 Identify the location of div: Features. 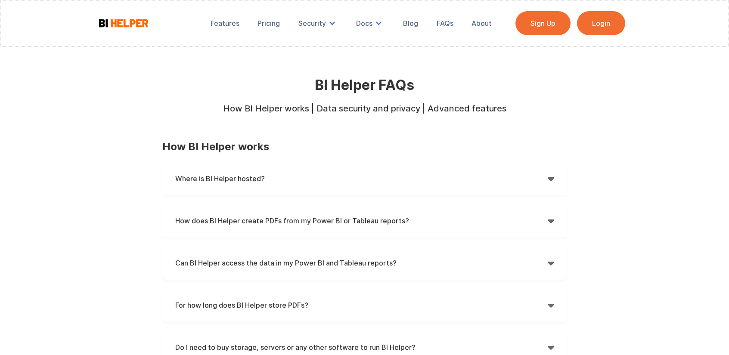
(225, 23).